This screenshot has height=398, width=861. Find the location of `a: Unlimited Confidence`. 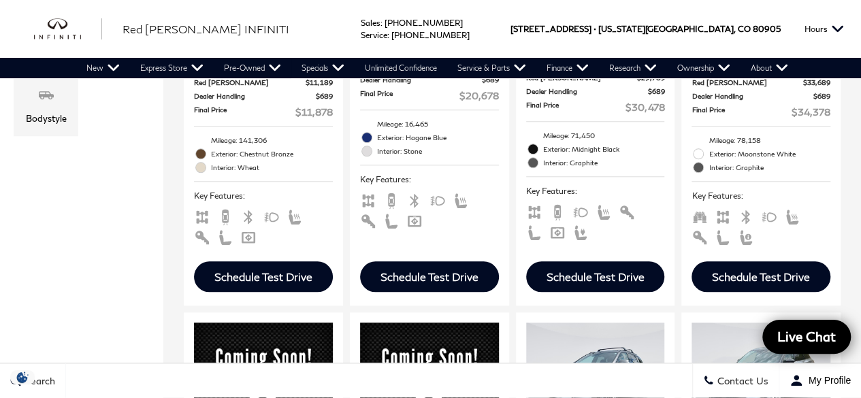

a: Unlimited Confidence is located at coordinates (401, 68).